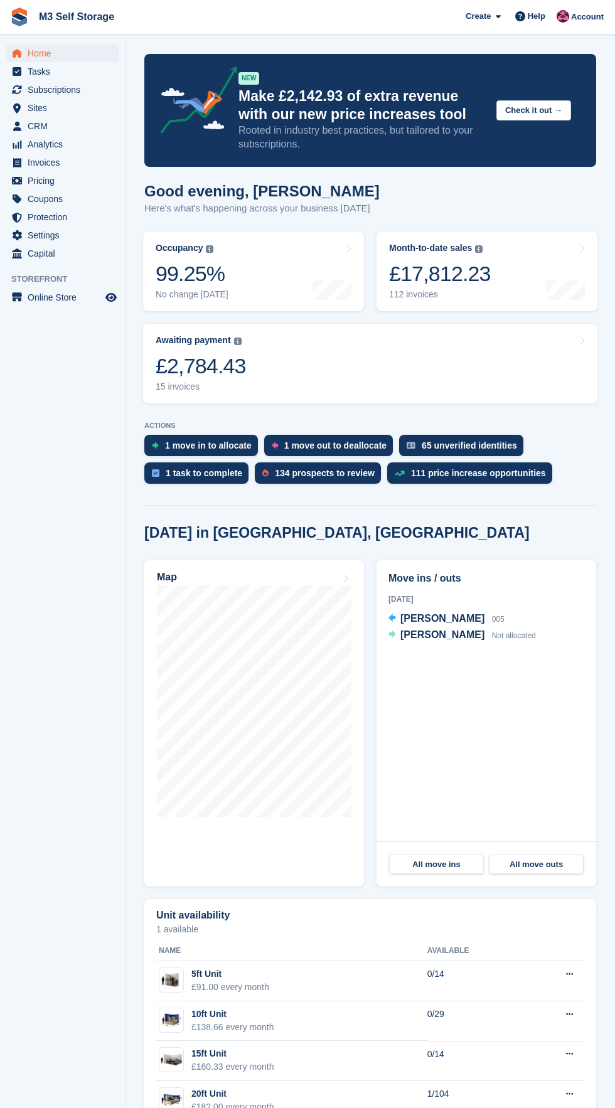 This screenshot has width=615, height=1108. What do you see at coordinates (65, 163) in the screenshot?
I see `span: Invoices` at bounding box center [65, 163].